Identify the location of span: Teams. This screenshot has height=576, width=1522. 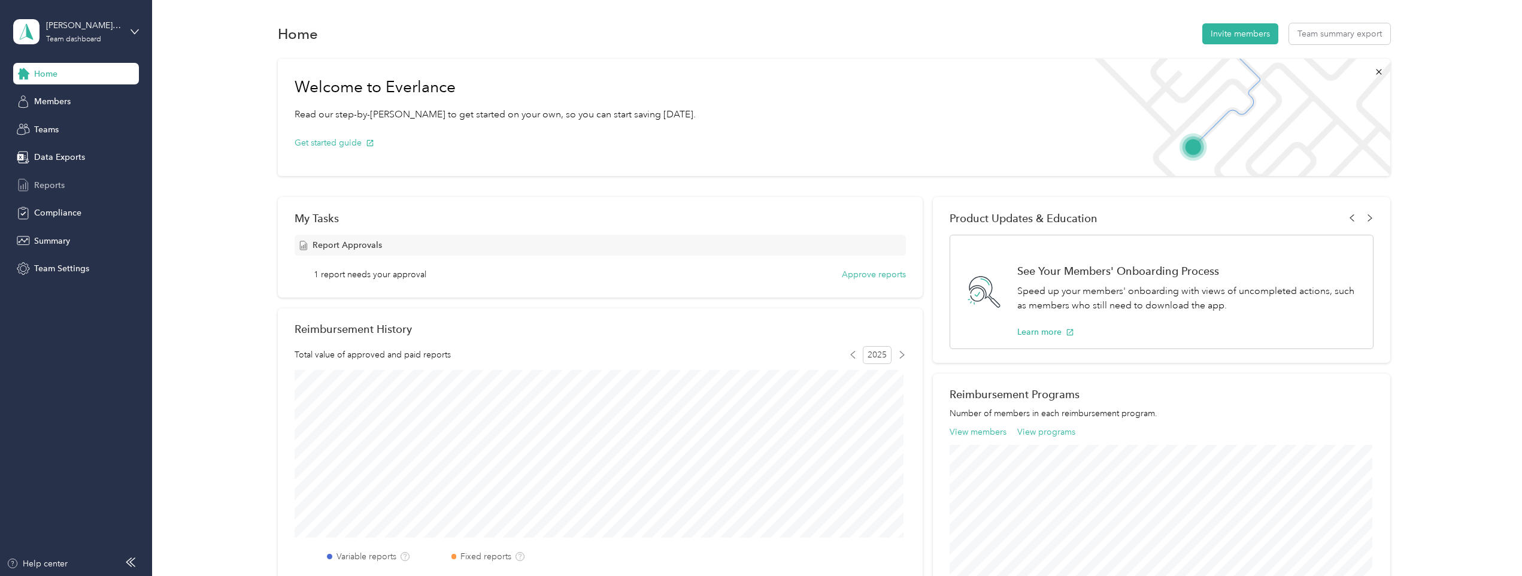
(46, 129).